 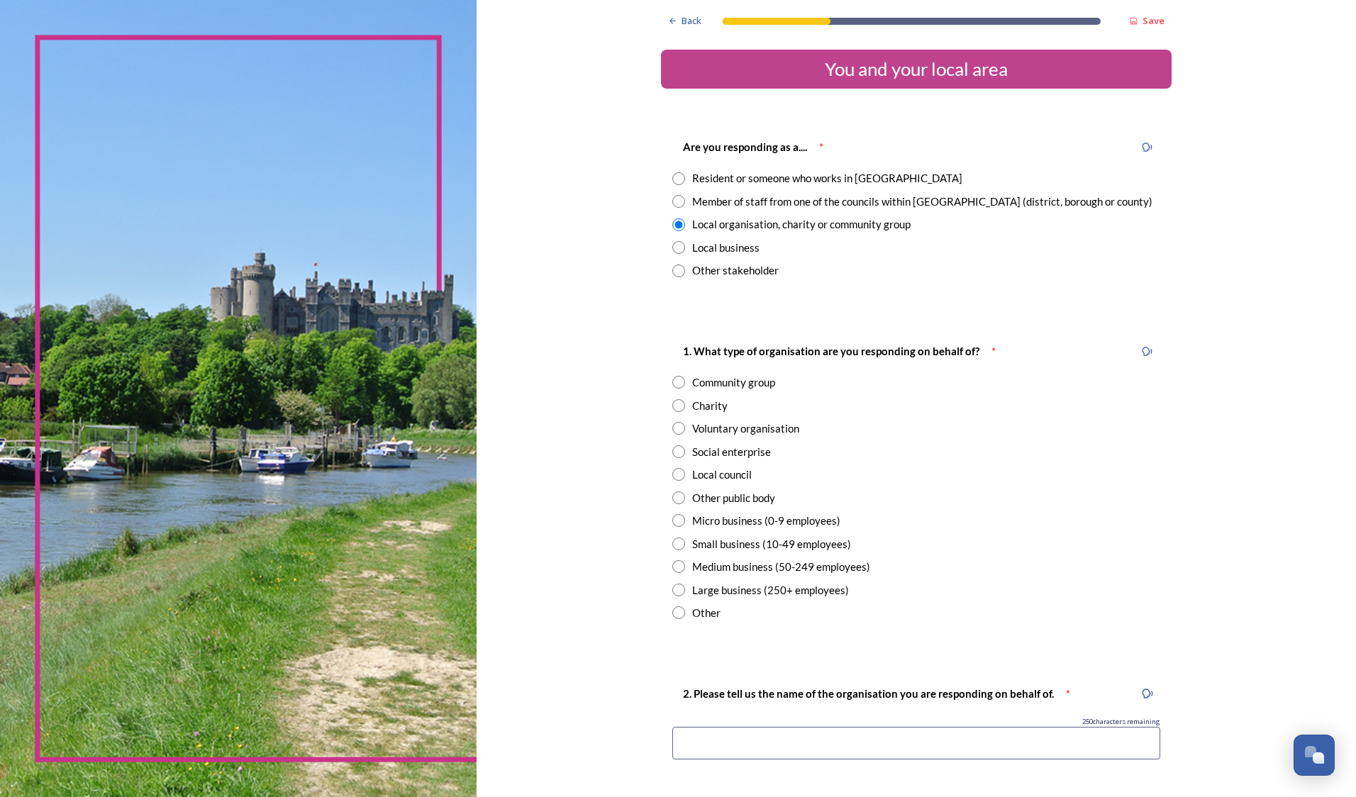 What do you see at coordinates (706, 613) in the screenshot?
I see `div: Other` at bounding box center [706, 613].